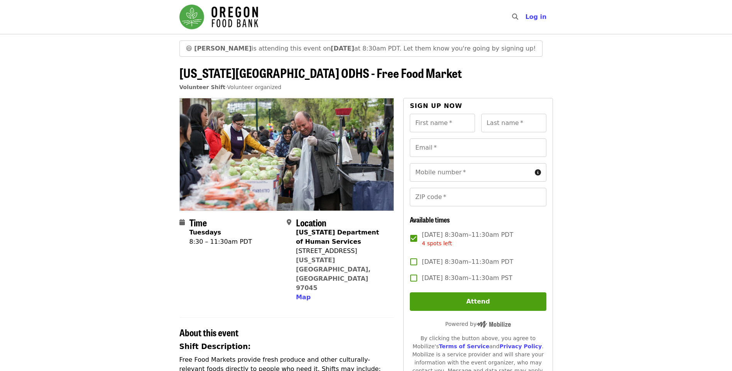 The image size is (732, 371). I want to click on span: Sign up now, so click(436, 106).